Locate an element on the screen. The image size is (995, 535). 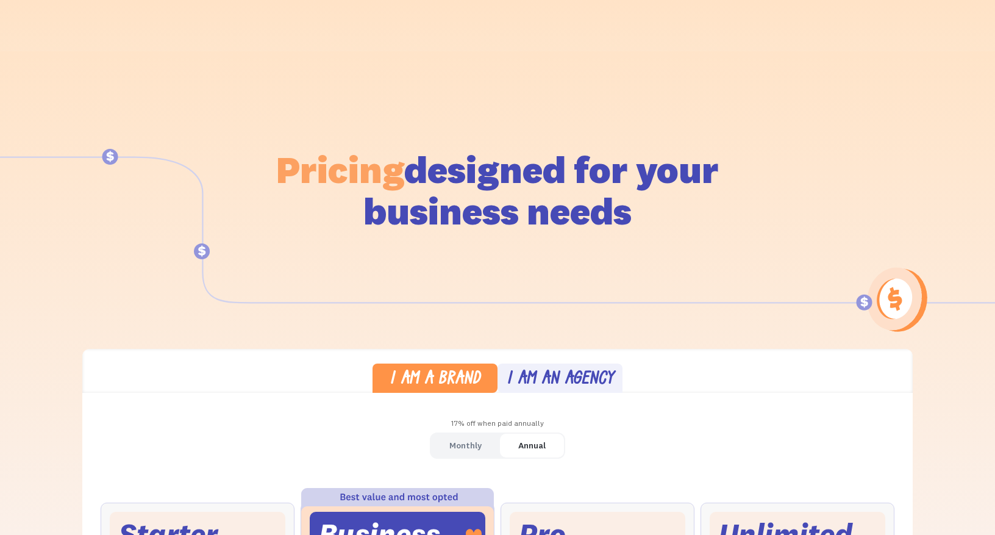
span: Pricing is located at coordinates (340, 169).